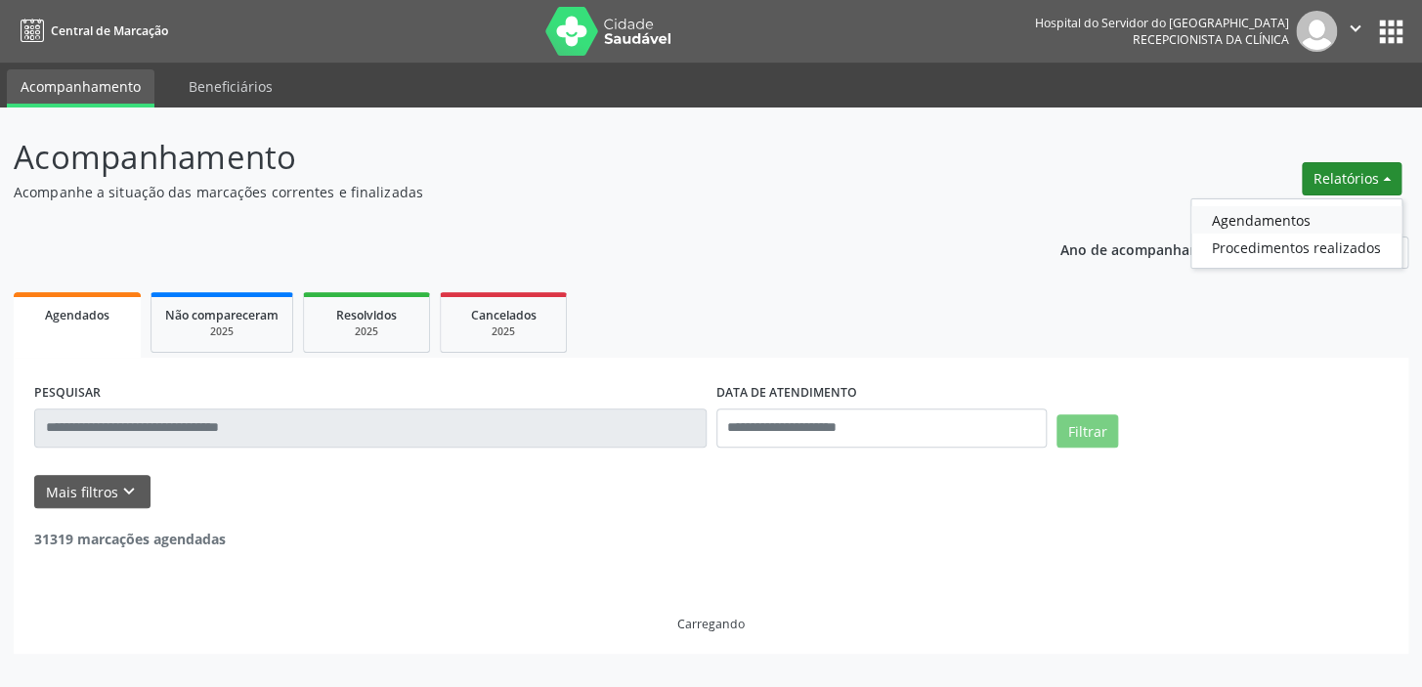 The height and width of the screenshot is (687, 1422). I want to click on button: Mais filtroskeyboard_arrow_down, so click(92, 492).